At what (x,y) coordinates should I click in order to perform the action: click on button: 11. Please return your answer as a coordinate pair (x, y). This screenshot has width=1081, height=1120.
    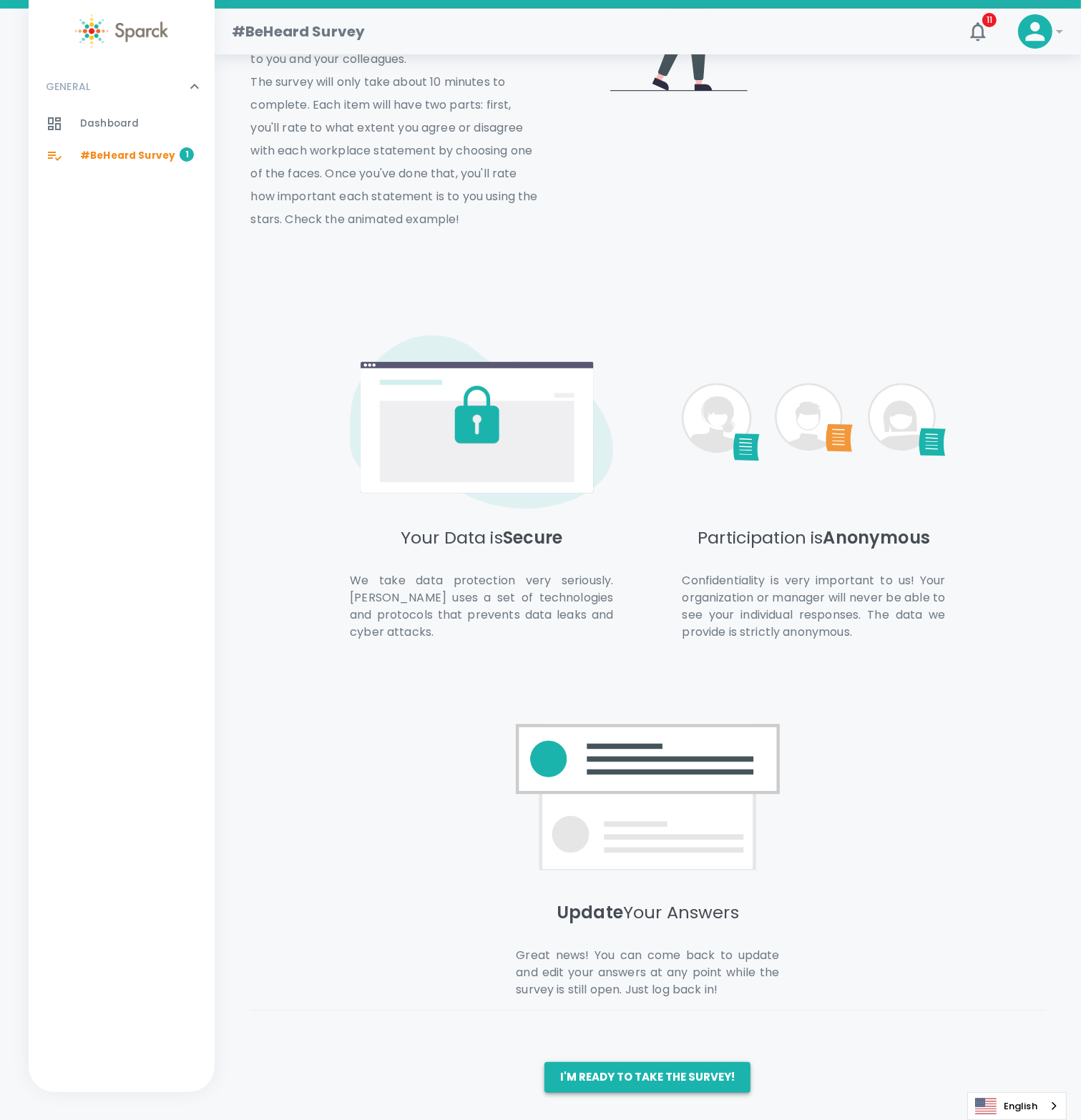
    Looking at the image, I should click on (978, 32).